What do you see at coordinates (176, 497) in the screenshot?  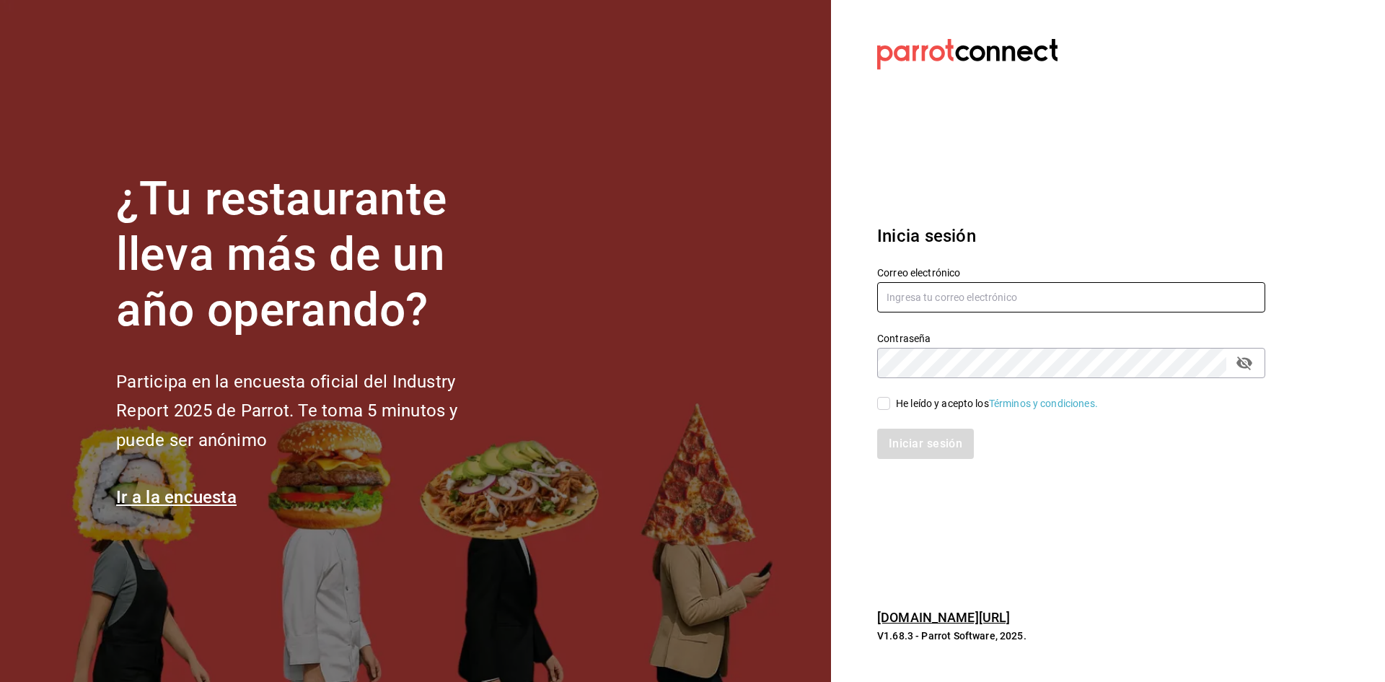 I see `a: Ir a la encuesta` at bounding box center [176, 497].